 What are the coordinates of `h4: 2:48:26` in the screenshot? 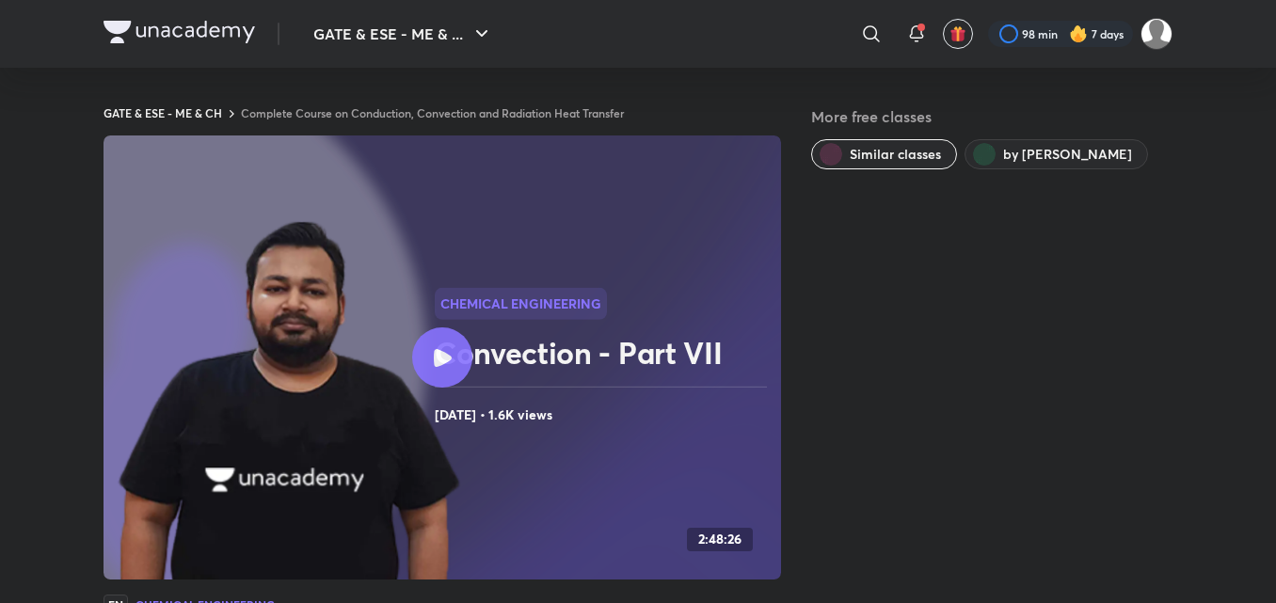 It's located at (720, 539).